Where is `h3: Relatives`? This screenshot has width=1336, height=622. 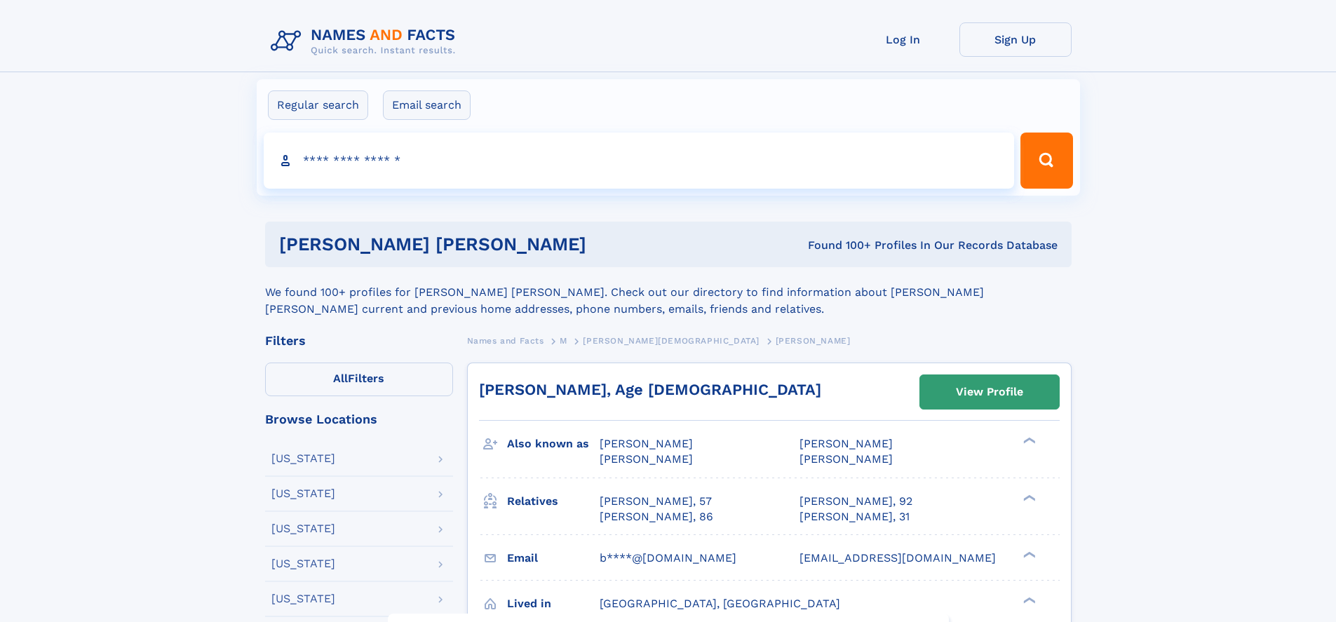
h3: Relatives is located at coordinates (553, 501).